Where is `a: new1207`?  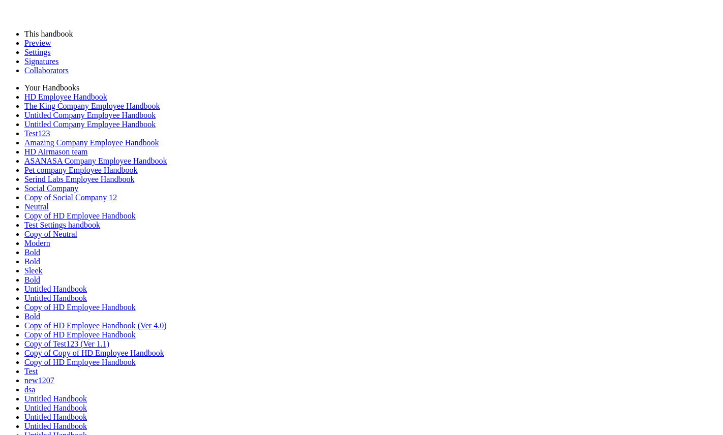 a: new1207 is located at coordinates (39, 380).